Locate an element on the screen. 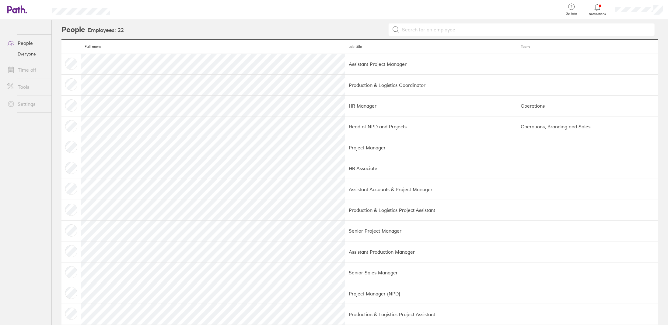 Image resolution: width=668 pixels, height=325 pixels. td: Production & Logistics Coordinator is located at coordinates (431, 85).